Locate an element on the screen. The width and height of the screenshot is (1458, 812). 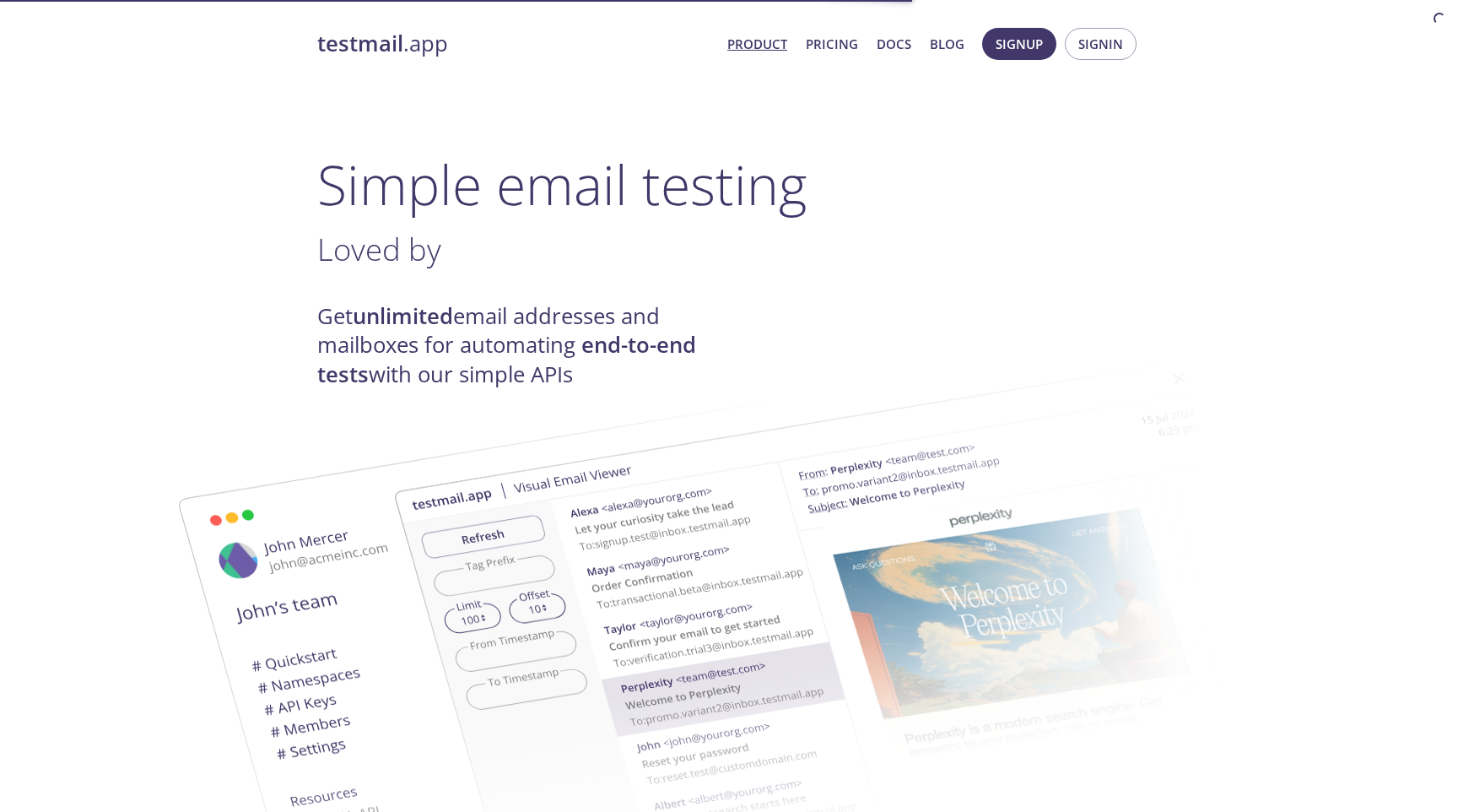
h4: Get email addresses and mailboxes for automating with our simple APIs is located at coordinates (523, 345).